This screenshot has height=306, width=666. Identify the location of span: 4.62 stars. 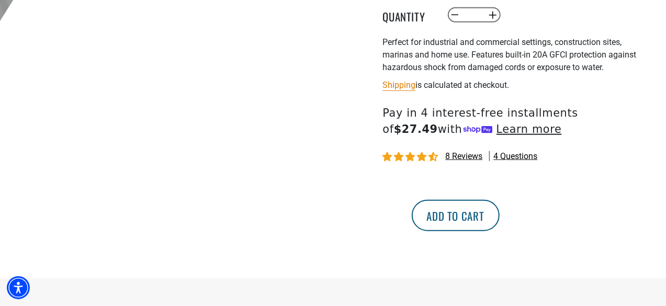
(412, 157).